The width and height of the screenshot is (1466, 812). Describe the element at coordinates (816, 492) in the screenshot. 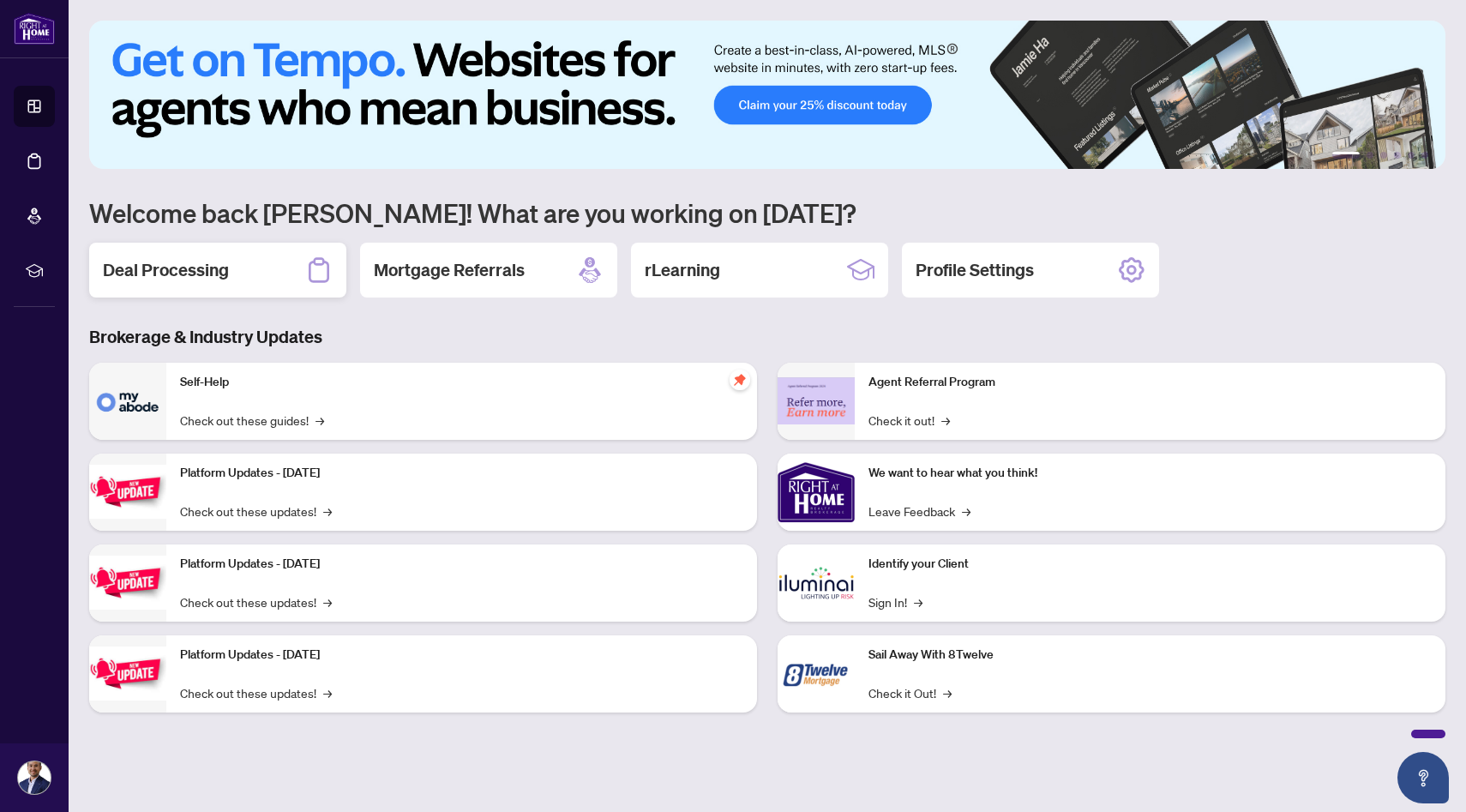

I see `img: We want to hear what you think!` at that location.